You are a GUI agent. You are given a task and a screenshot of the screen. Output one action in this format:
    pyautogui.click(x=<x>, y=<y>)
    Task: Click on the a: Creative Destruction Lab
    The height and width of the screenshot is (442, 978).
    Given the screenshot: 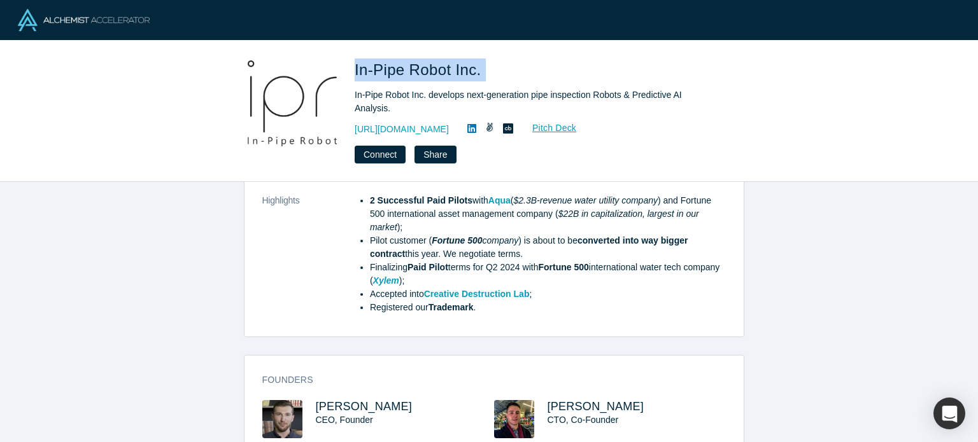 What is the action you would take?
    pyautogui.click(x=477, y=294)
    